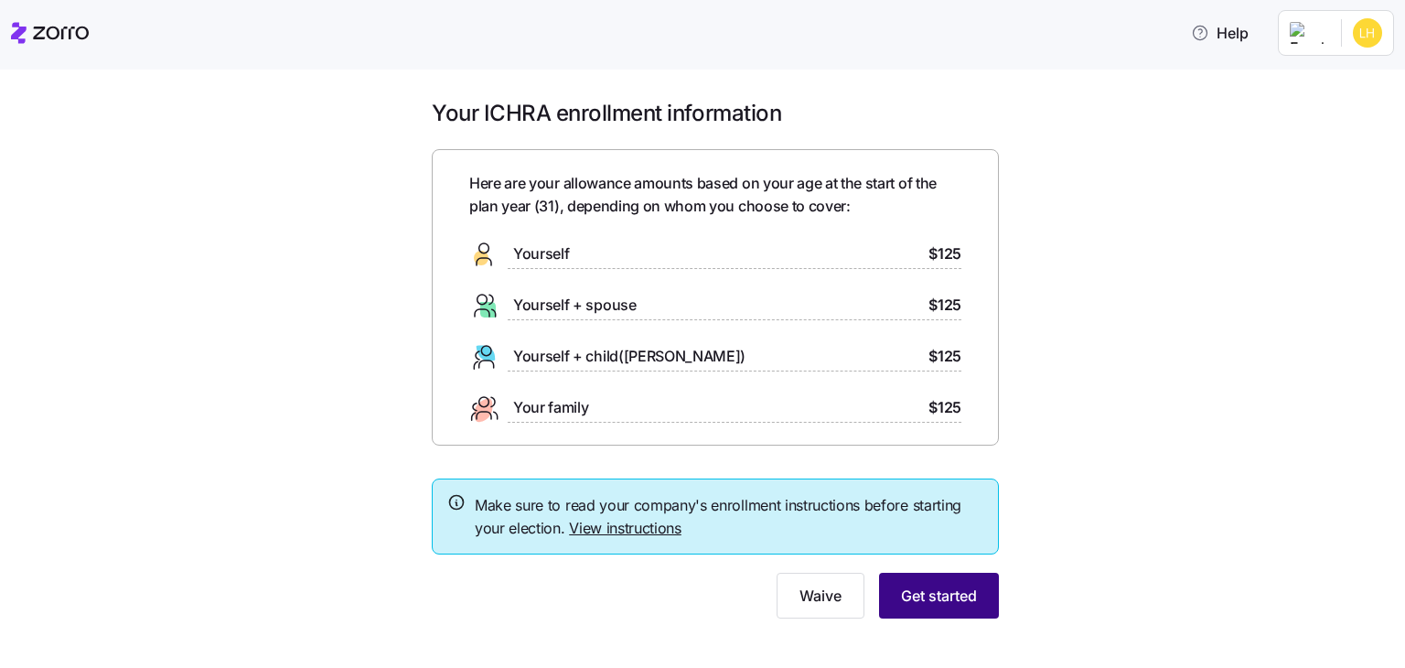 The image size is (1405, 668). Describe the element at coordinates (625, 528) in the screenshot. I see `a: View instructions` at that location.